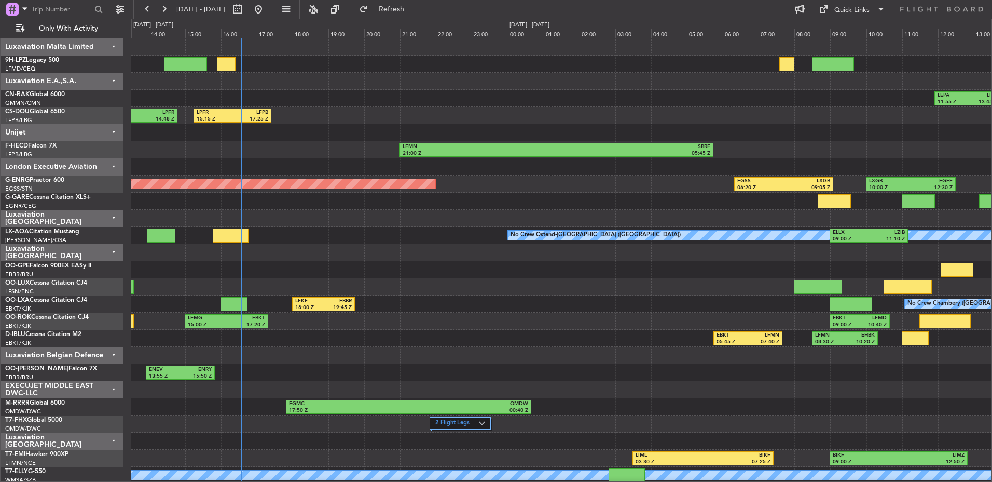 This screenshot has width=992, height=482. What do you see at coordinates (21, 206) in the screenshot?
I see `a: EGNR/CEG` at bounding box center [21, 206].